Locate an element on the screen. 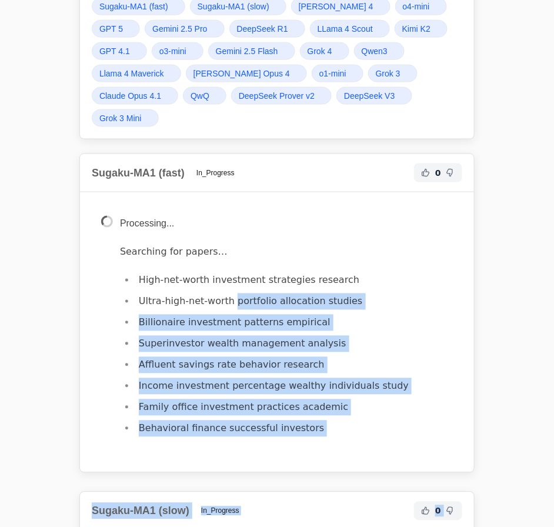 The width and height of the screenshot is (554, 527). li: Ultra-high-net-worth portfolio allocation studies is located at coordinates (294, 302).